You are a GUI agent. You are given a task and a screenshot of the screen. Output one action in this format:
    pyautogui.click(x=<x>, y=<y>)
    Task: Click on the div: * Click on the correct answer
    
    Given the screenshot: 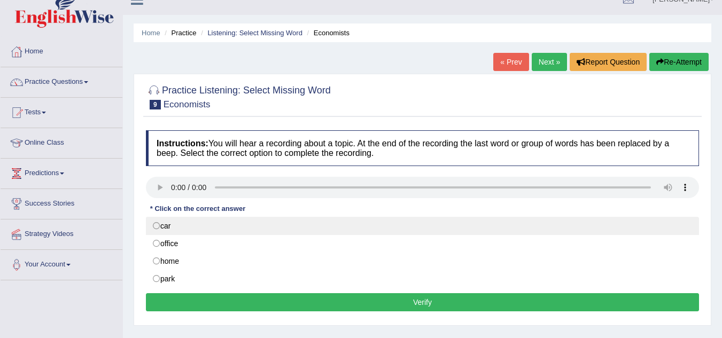 What is the action you would take?
    pyautogui.click(x=198, y=209)
    